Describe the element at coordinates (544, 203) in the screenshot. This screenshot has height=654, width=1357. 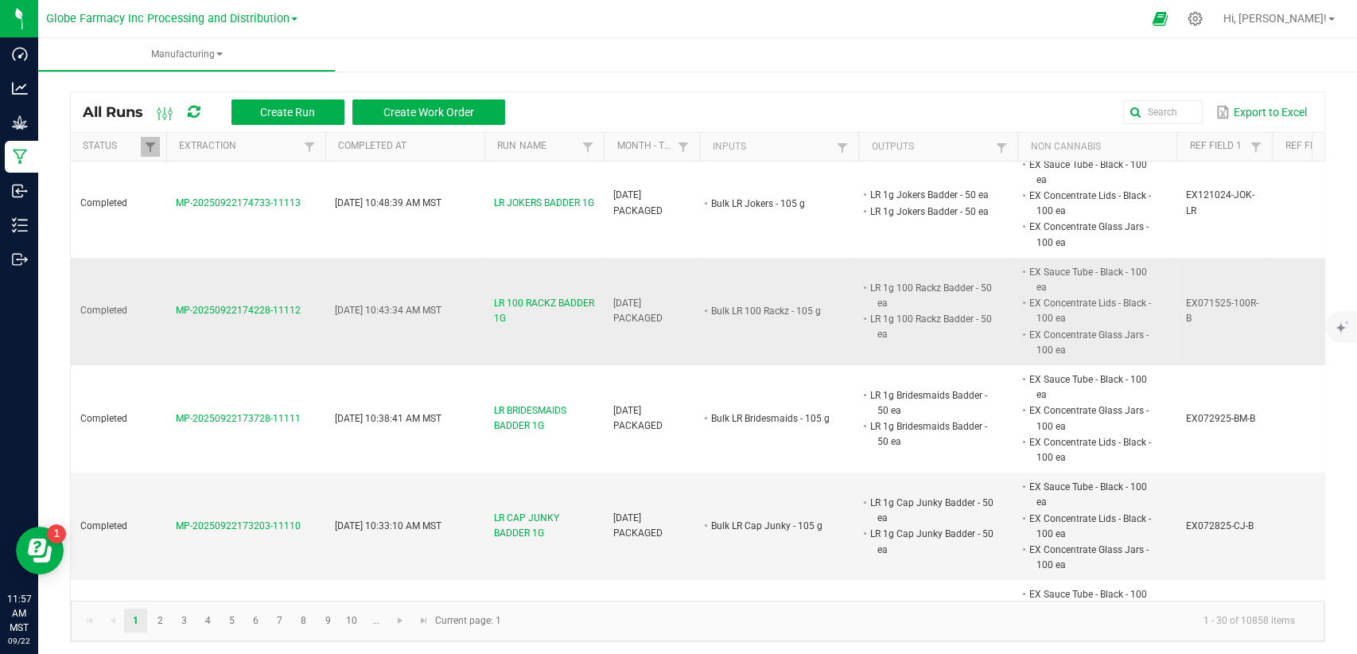
I see `span: LR JOKERS BADDER 1G` at that location.